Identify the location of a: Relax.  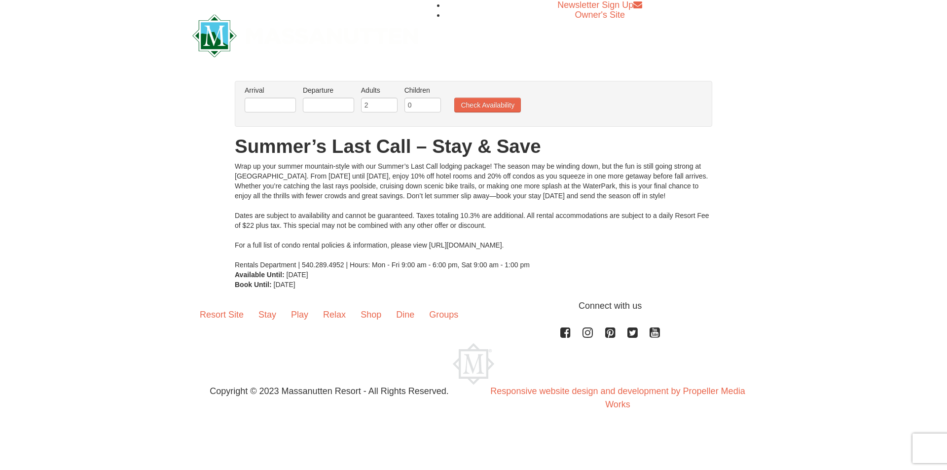
(335, 315).